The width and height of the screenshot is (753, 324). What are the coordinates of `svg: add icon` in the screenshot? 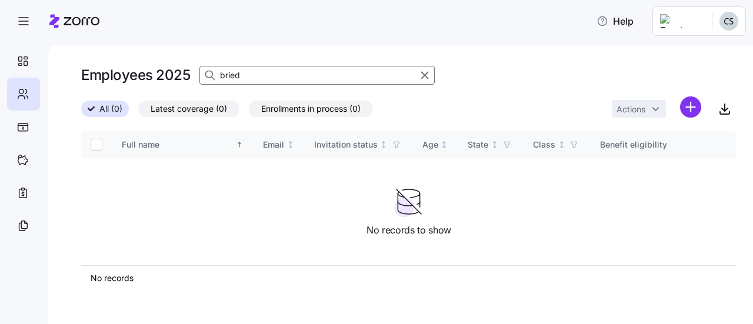 It's located at (691, 107).